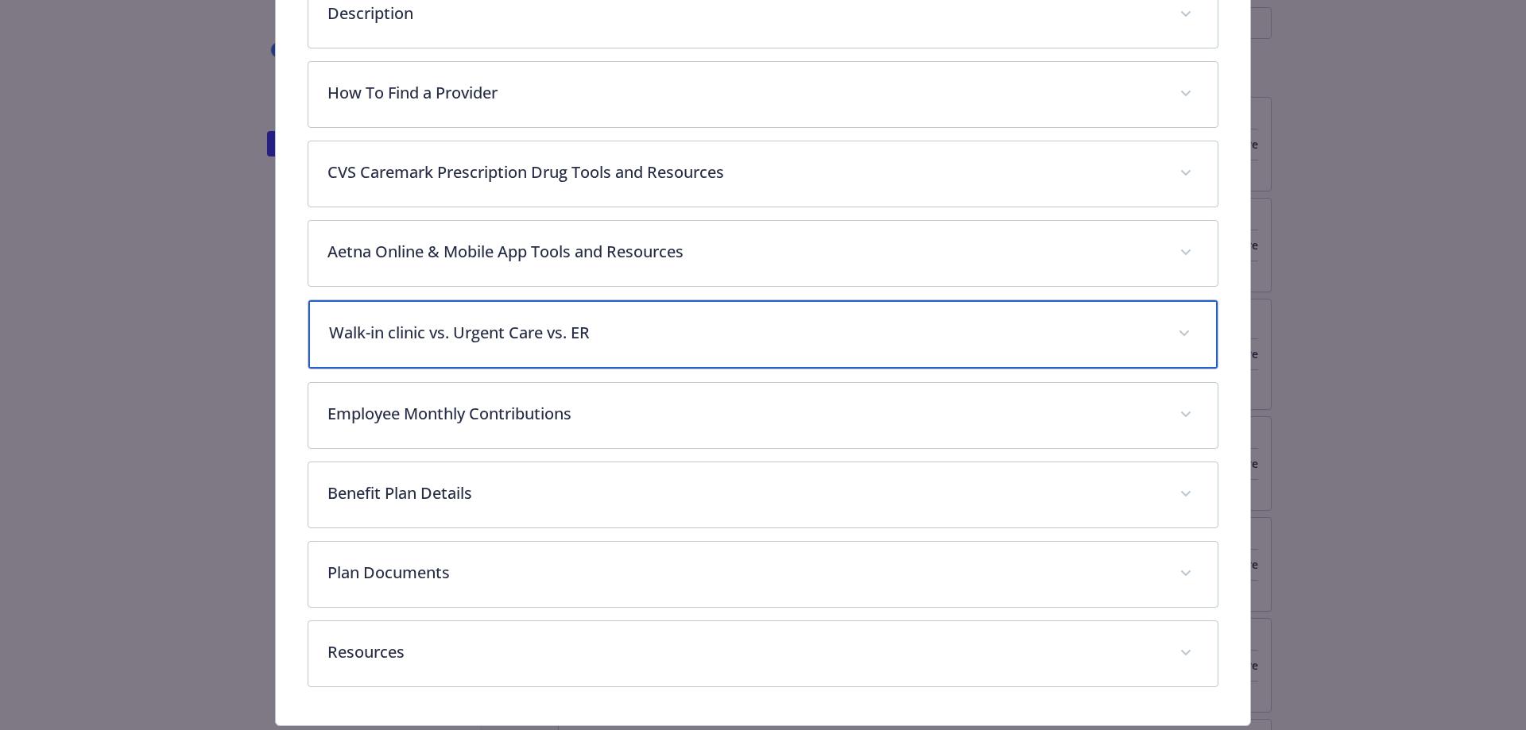 The width and height of the screenshot is (1526, 730). What do you see at coordinates (744, 494) in the screenshot?
I see `p: Benefit Plan Details` at bounding box center [744, 494].